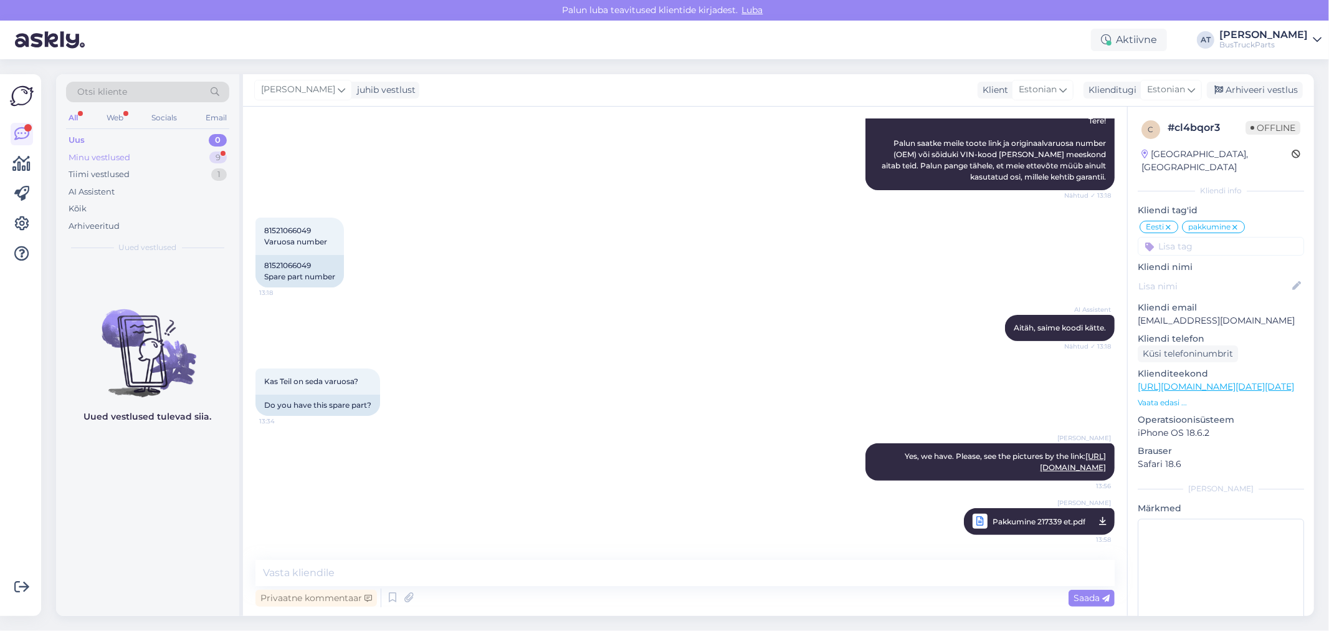 This screenshot has height=631, width=1329. What do you see at coordinates (1129, 40) in the screenshot?
I see `div: Aktiivne` at bounding box center [1129, 40].